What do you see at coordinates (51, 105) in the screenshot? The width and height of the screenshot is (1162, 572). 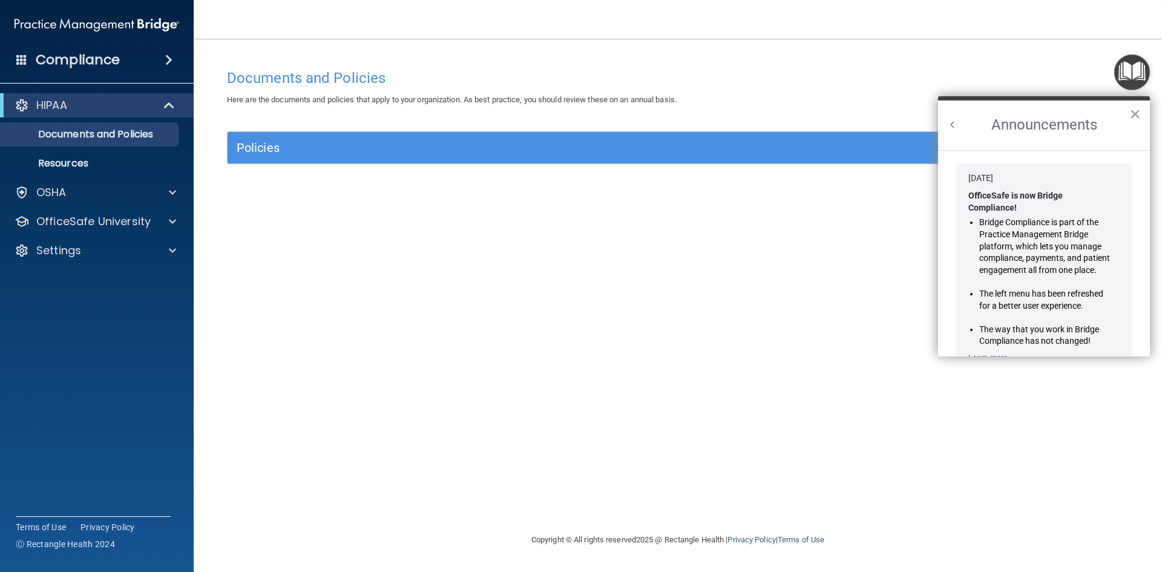 I see `p: HIPAA` at bounding box center [51, 105].